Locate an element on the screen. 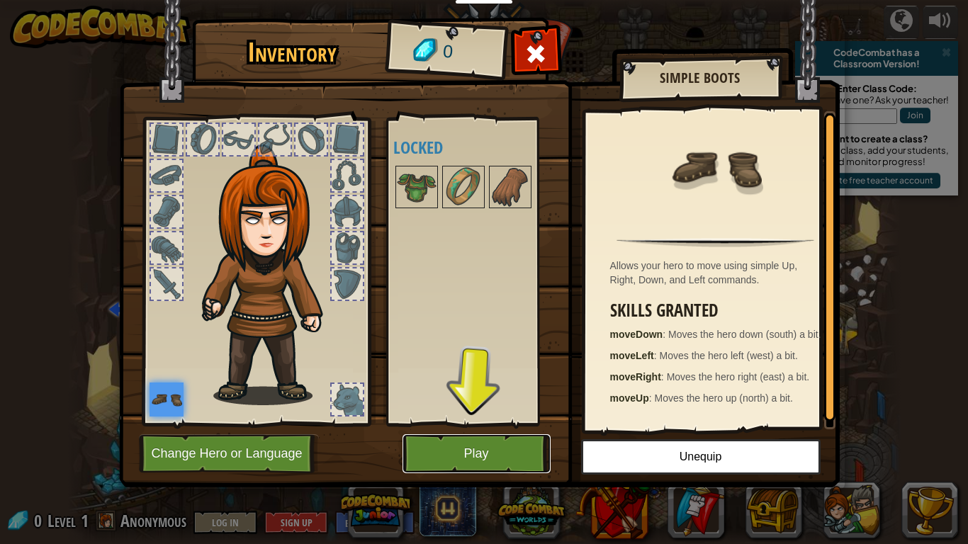 Image resolution: width=968 pixels, height=544 pixels. span: 0 is located at coordinates (447, 52).